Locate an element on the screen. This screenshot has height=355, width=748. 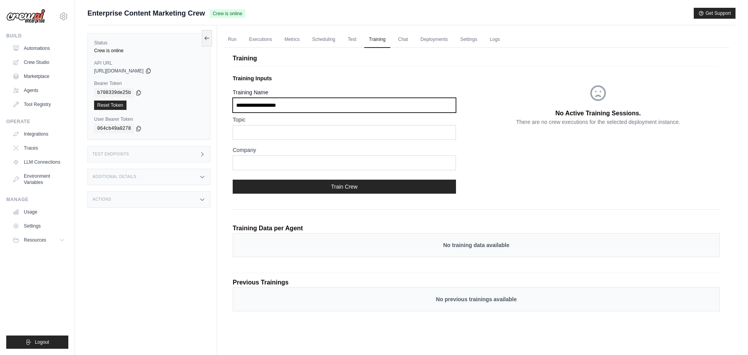
p: No Active Training Sessions. is located at coordinates (597, 114).